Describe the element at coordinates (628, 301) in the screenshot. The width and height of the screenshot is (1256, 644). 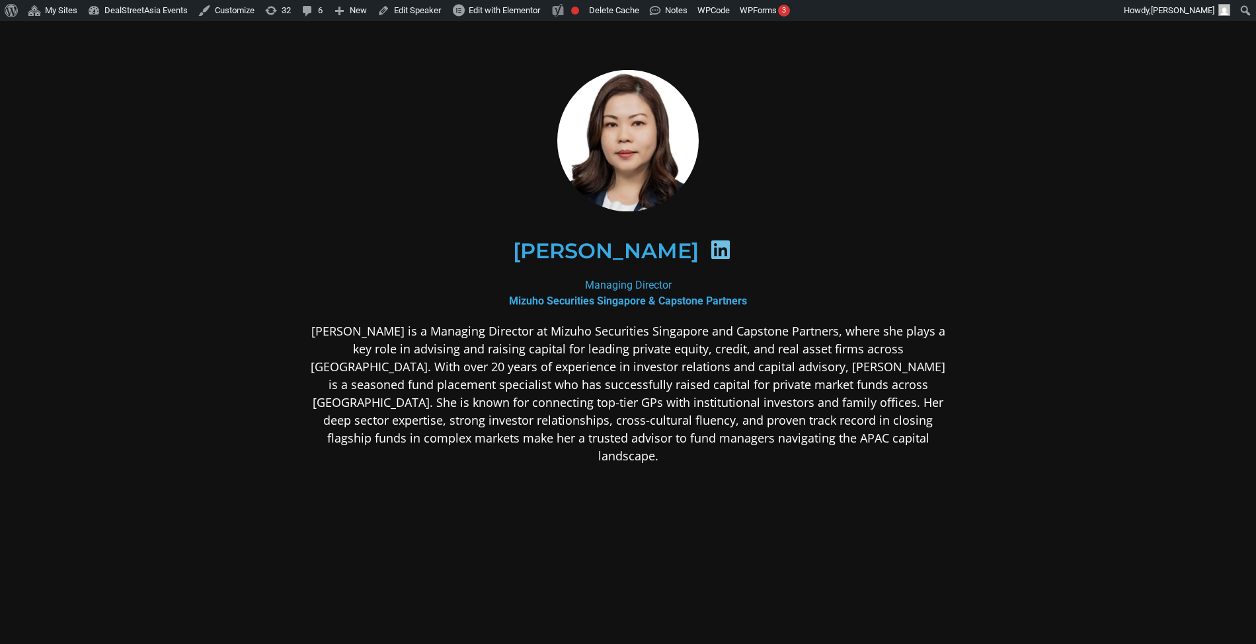
I see `b: Mizuho Securities Singapore & Capstone Partners` at that location.